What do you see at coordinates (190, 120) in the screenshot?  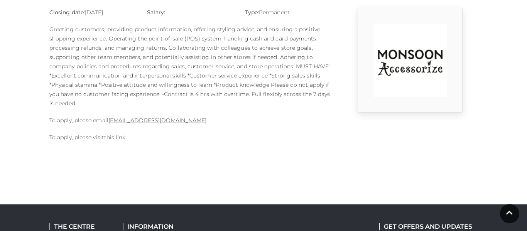 I see `p: To apply, please email .` at bounding box center [190, 120].